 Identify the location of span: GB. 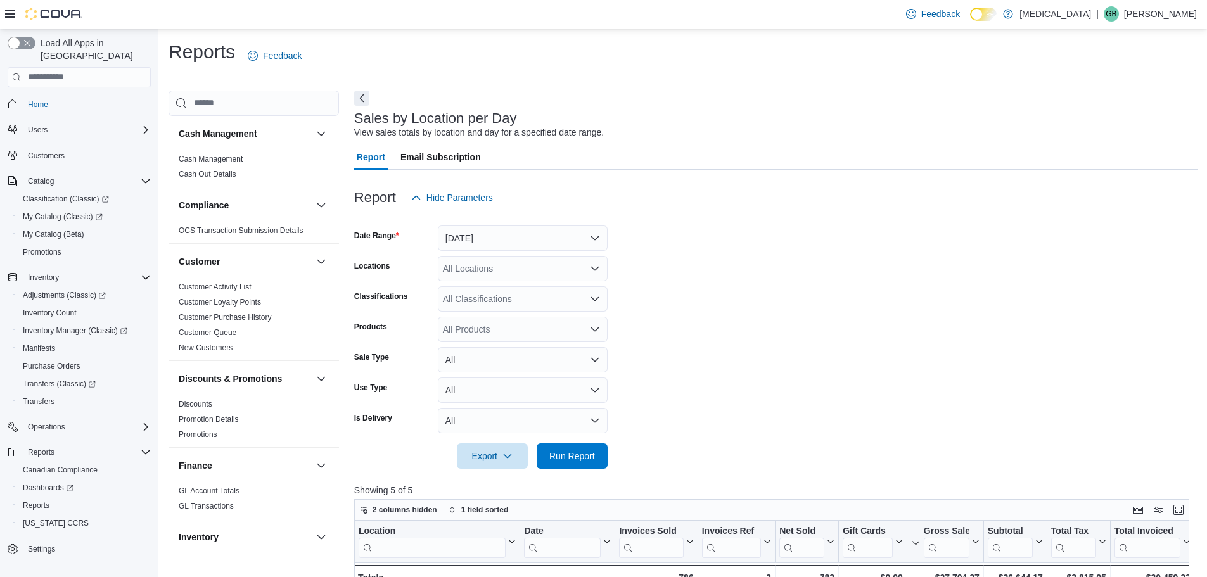
(1110, 14).